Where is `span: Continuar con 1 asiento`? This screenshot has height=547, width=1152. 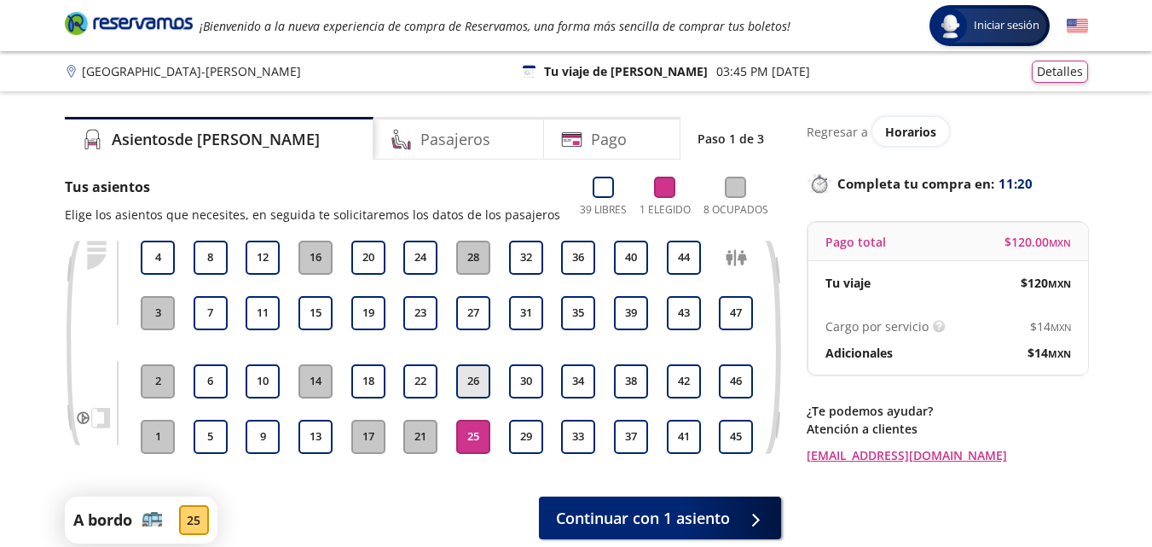
span: Continuar con 1 asiento is located at coordinates (643, 518).